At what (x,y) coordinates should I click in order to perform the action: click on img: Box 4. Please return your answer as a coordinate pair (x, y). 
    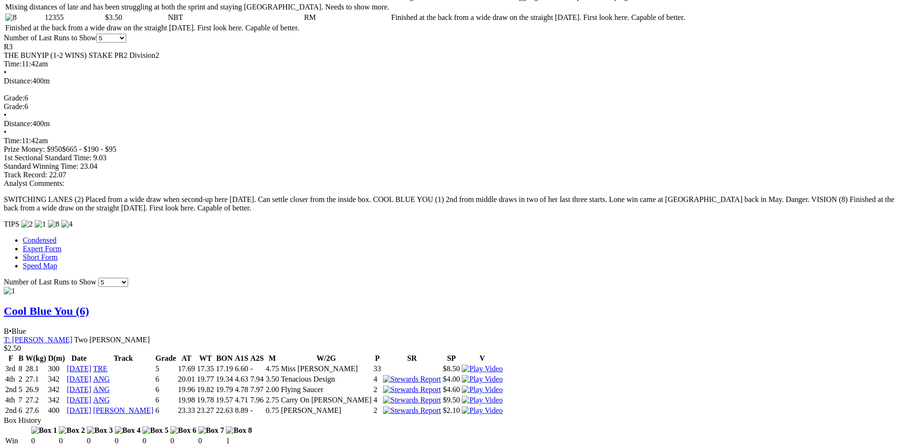
    Looking at the image, I should click on (128, 431).